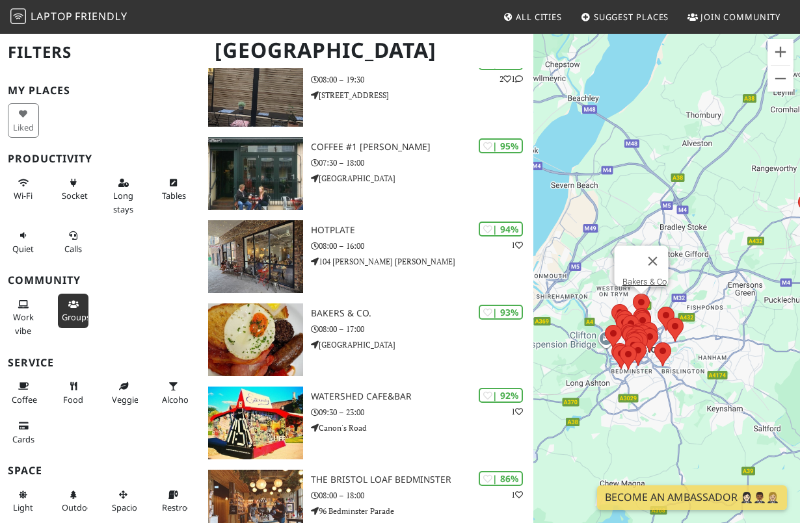  Describe the element at coordinates (422, 480) in the screenshot. I see `h3: The Bristol Loaf Bedminster` at that location.